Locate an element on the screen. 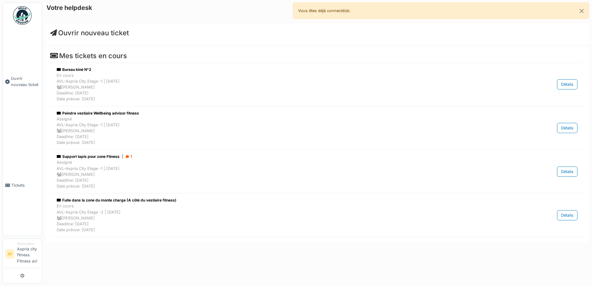 The height and width of the screenshot is (286, 592). div: Demandeur is located at coordinates (28, 244).